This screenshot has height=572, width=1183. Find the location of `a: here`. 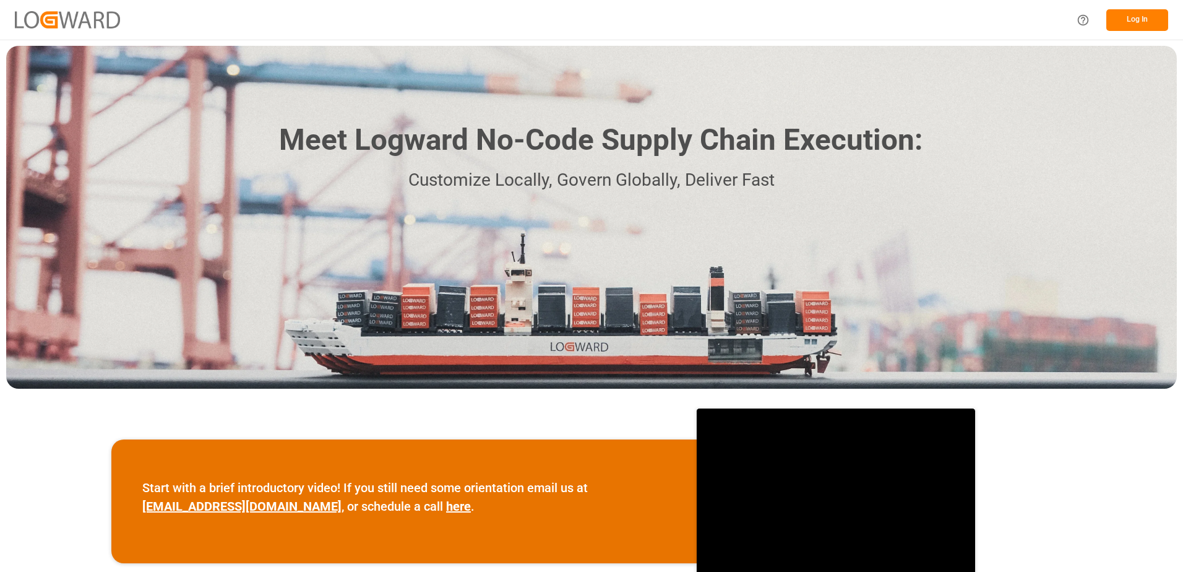

a: here is located at coordinates (458, 506).